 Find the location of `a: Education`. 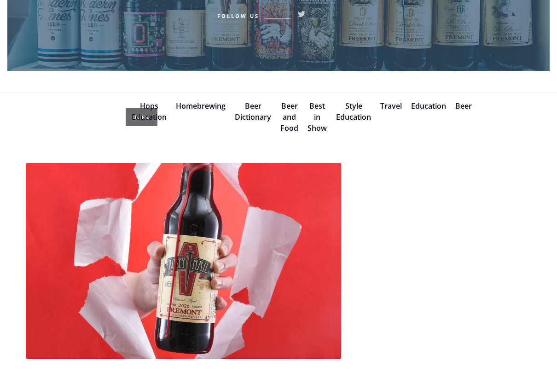

a: Education is located at coordinates (429, 106).